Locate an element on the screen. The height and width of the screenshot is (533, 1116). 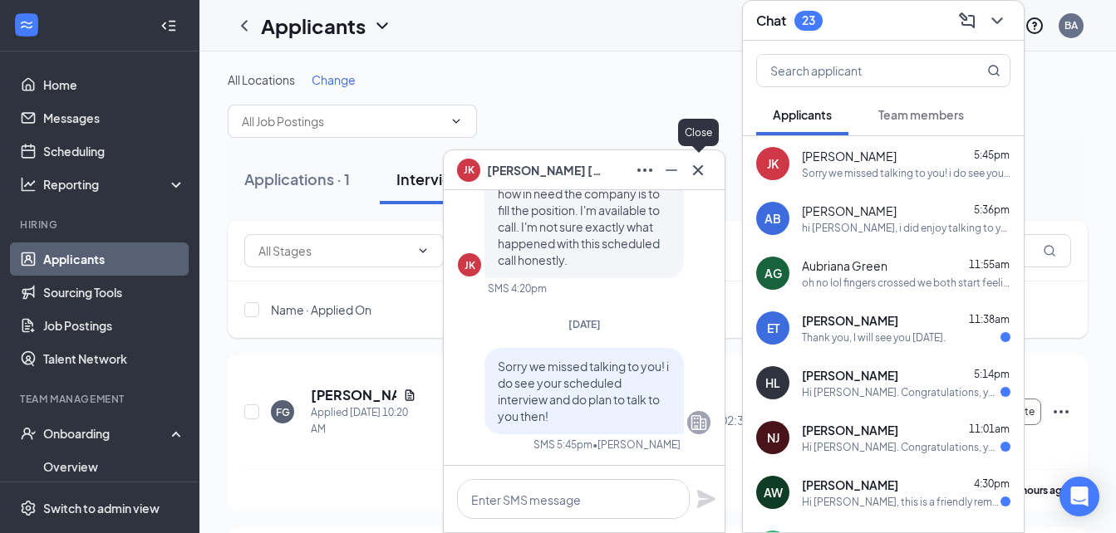
button: Minimize is located at coordinates (671, 170).